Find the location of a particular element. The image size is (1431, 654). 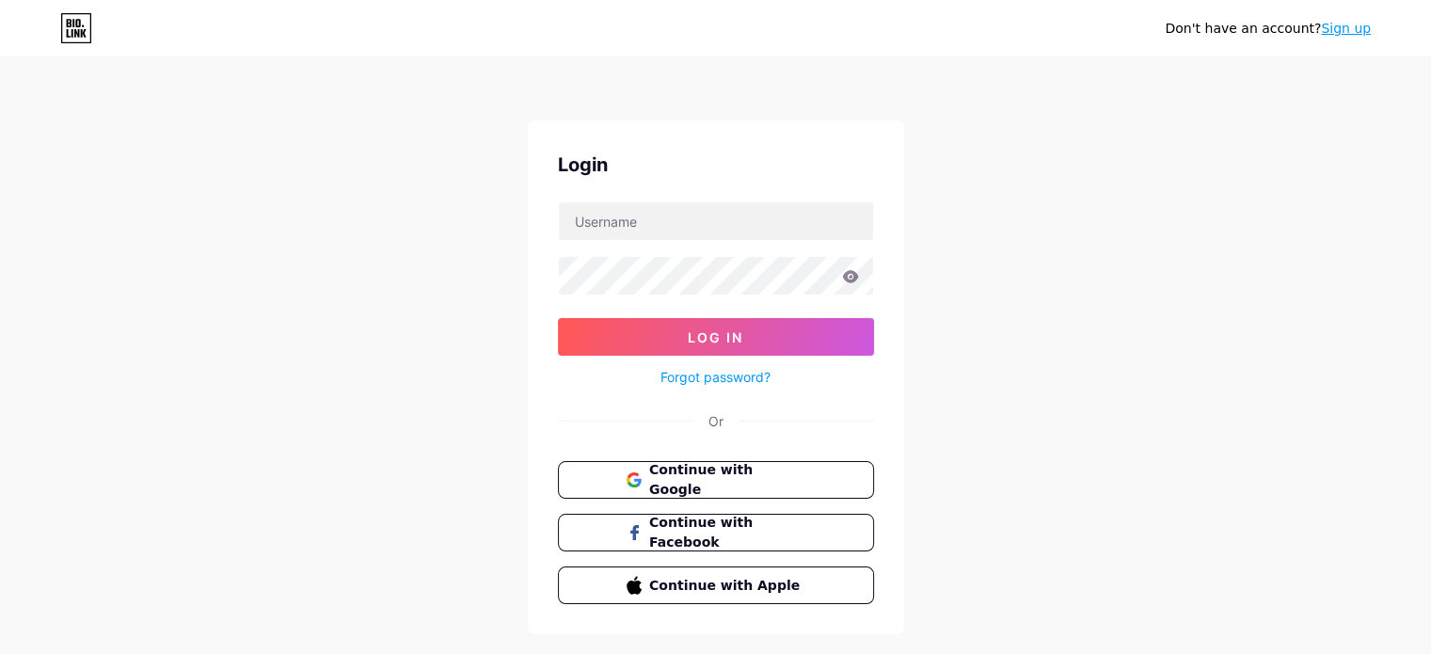

button: Continue with Facebook is located at coordinates (716, 533).